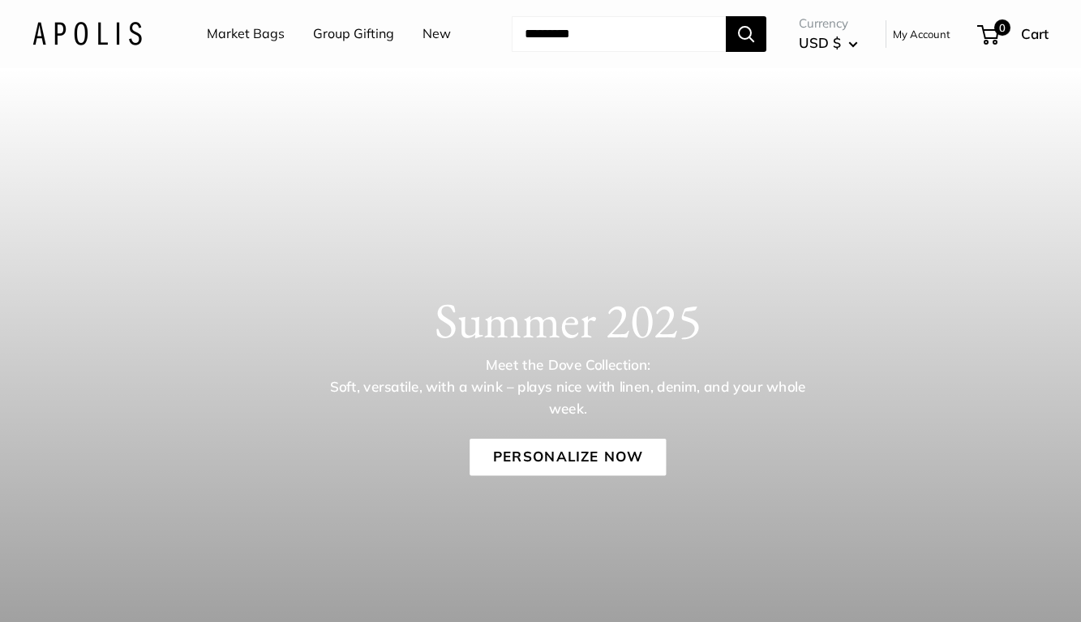 The width and height of the screenshot is (1081, 622). Describe the element at coordinates (921, 34) in the screenshot. I see `a: My Account` at that location.